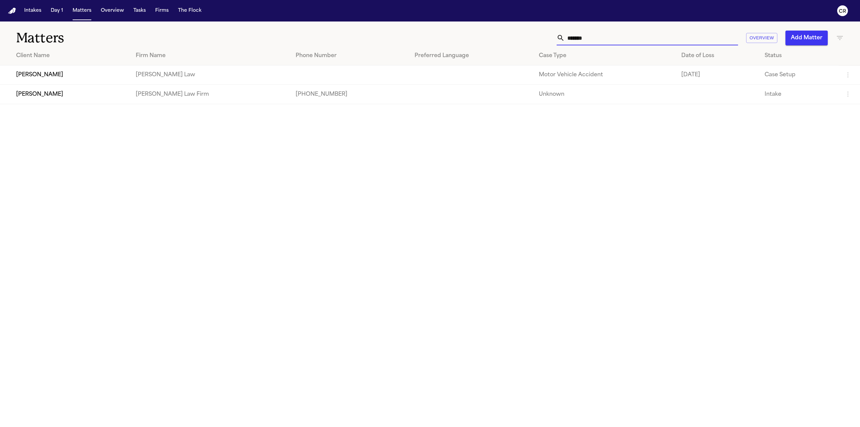 The width and height of the screenshot is (860, 427). I want to click on button: The Flock, so click(190, 11).